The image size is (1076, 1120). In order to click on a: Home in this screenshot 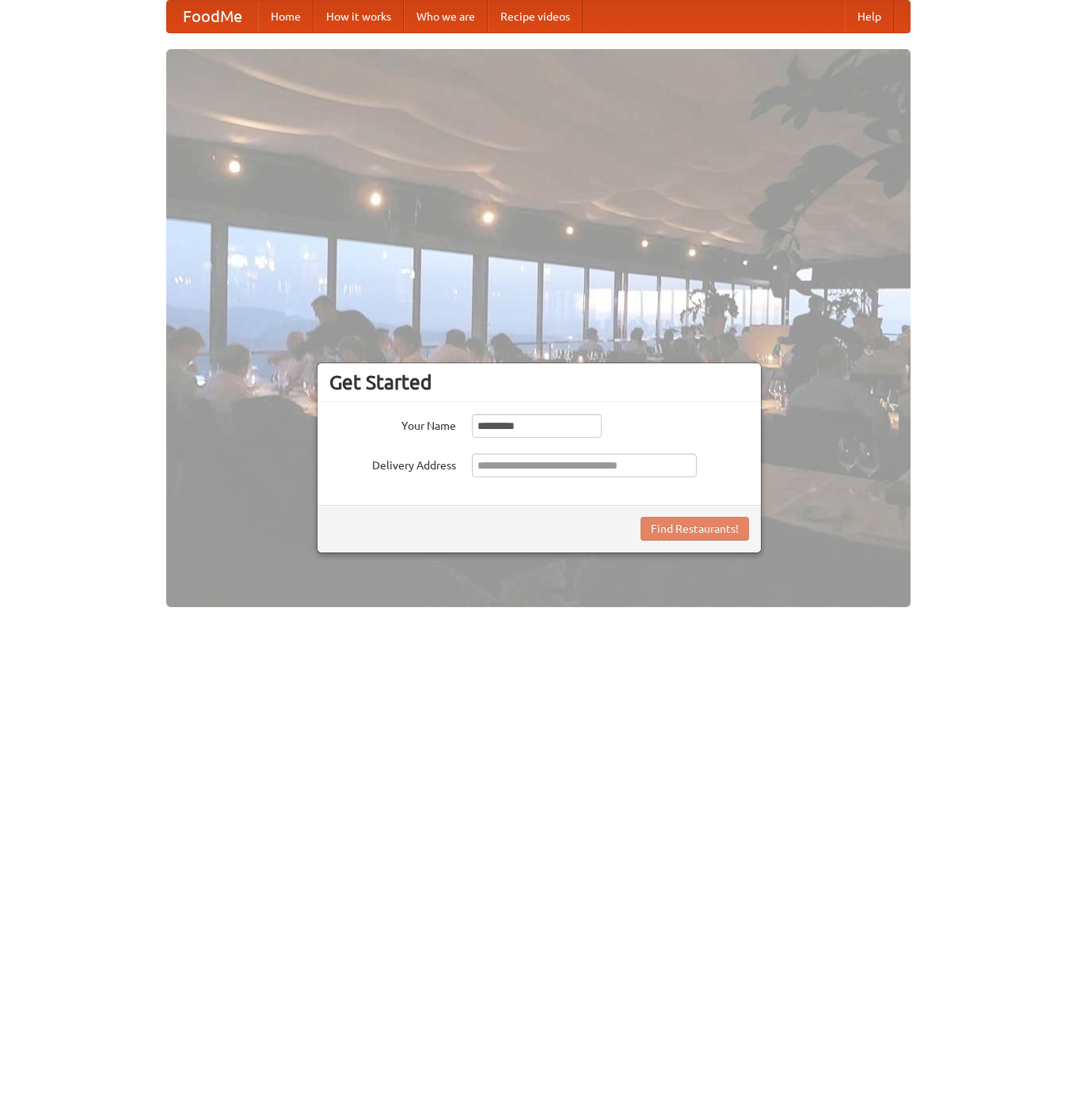, I will do `click(285, 17)`.